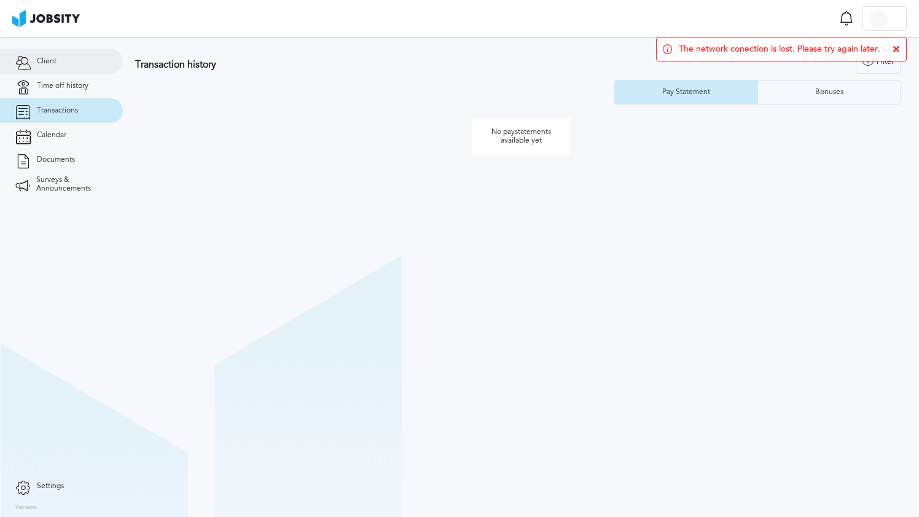 Image resolution: width=919 pixels, height=517 pixels. I want to click on span: Transactions, so click(57, 111).